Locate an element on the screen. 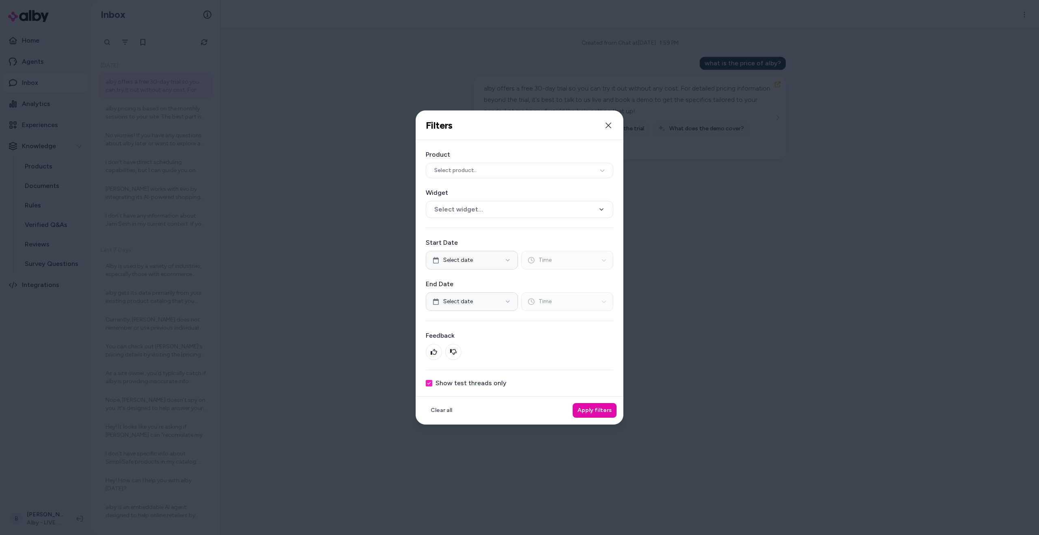  label: Product is located at coordinates (520, 155).